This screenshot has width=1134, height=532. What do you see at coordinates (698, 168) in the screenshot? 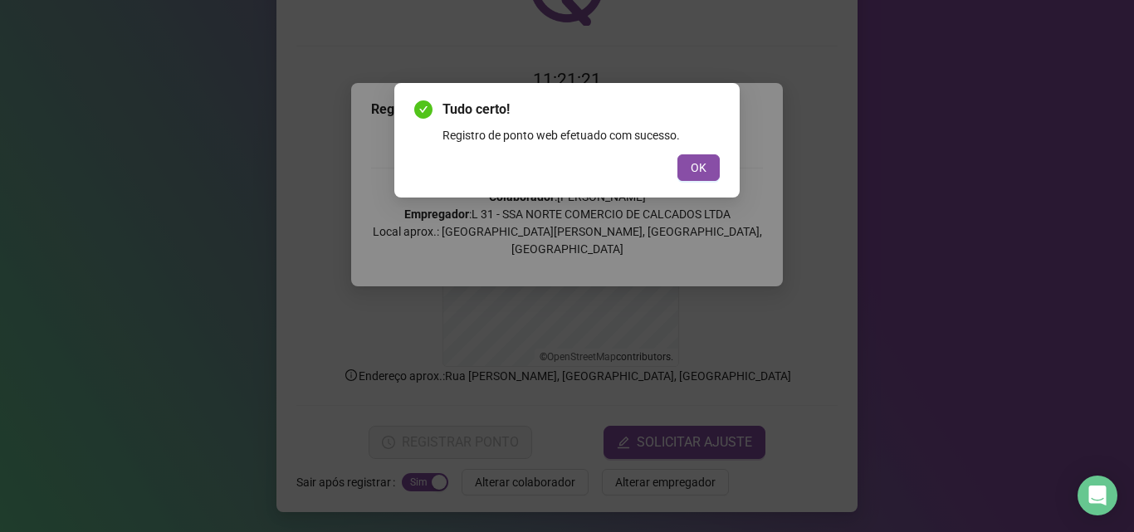
I see `span: OK` at bounding box center [698, 168].